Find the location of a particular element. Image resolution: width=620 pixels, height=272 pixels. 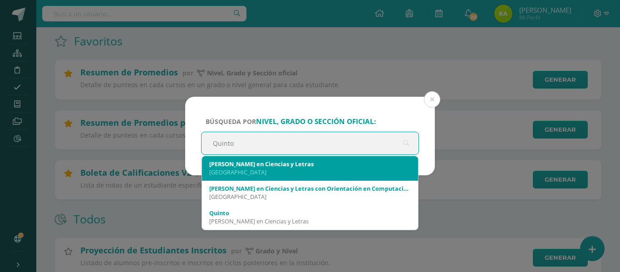

input: ej. Primero primaria, etc. is located at coordinates (310, 143).